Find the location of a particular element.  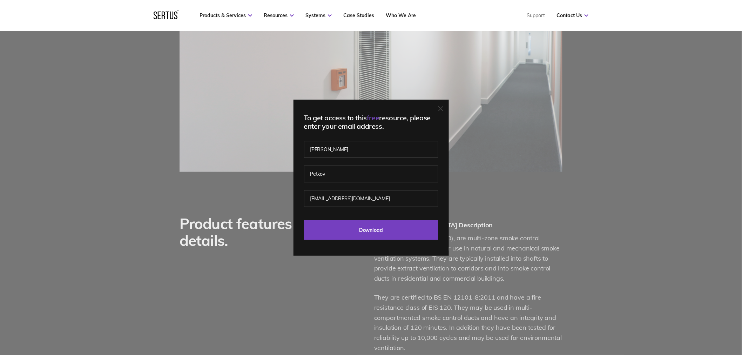

input: Download is located at coordinates (371, 230).